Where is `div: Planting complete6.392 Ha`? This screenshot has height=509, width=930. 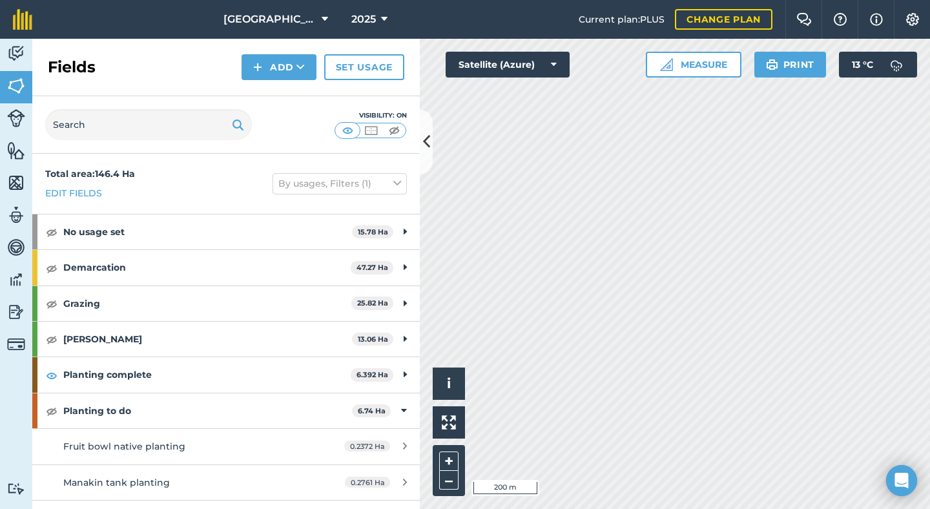
div: Planting complete6.392 Ha is located at coordinates (226, 375).